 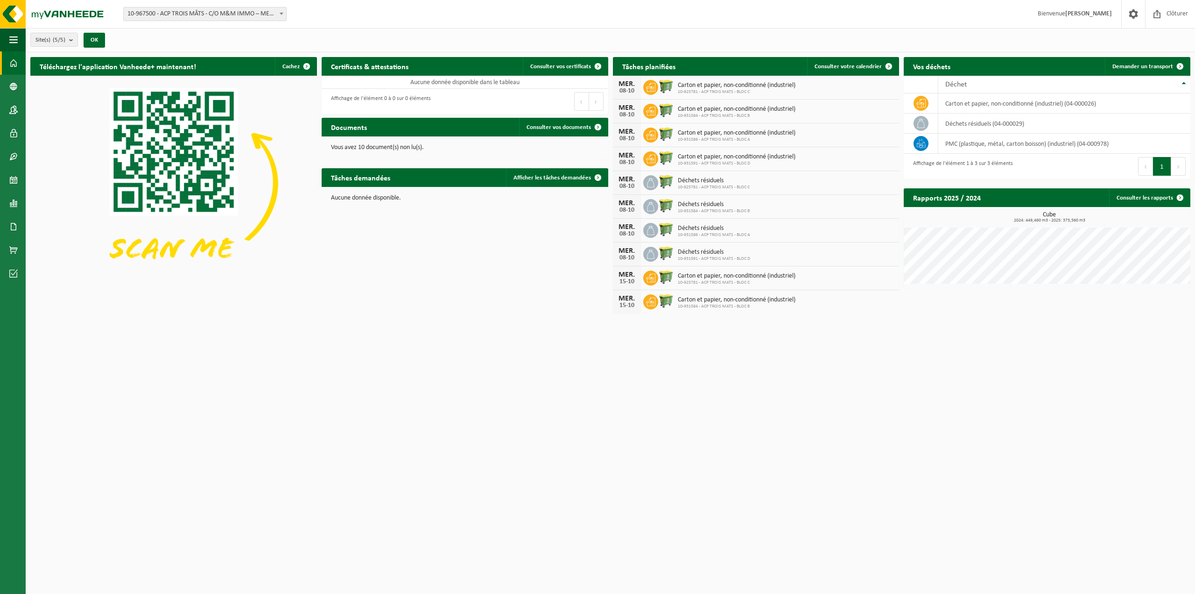 What do you see at coordinates (563, 127) in the screenshot?
I see `a: Consulter vos documents` at bounding box center [563, 127].